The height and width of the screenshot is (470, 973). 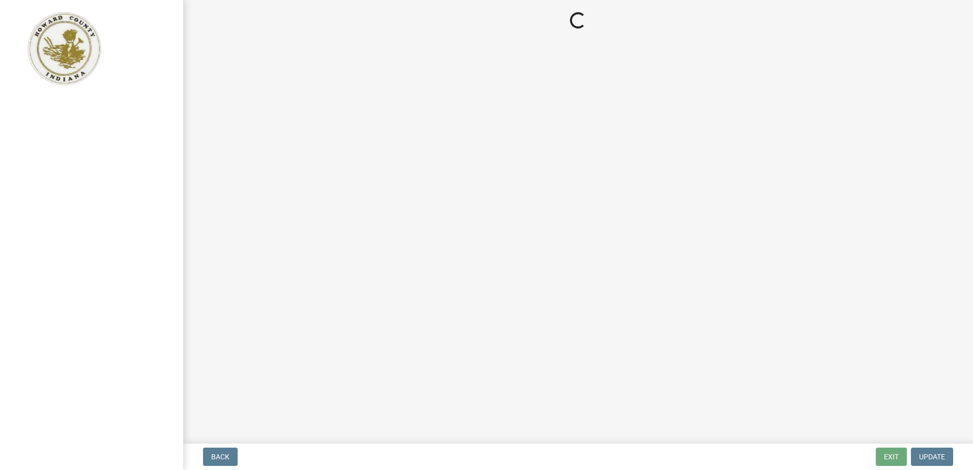 I want to click on button: Back, so click(x=220, y=457).